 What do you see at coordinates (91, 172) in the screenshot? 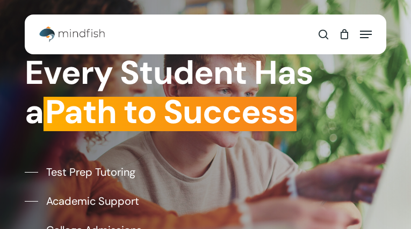
I see `span: Test Prep Tutoring` at bounding box center [91, 172].